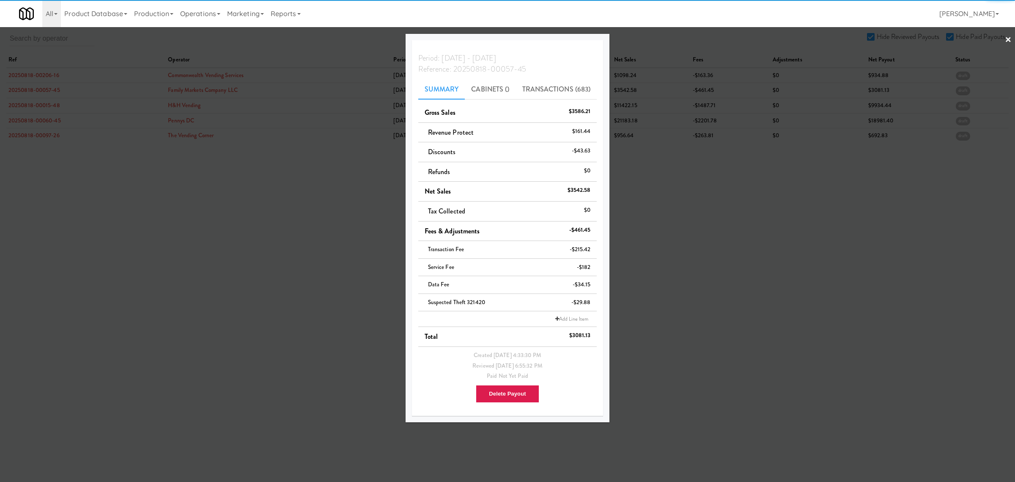  I want to click on div: Paid Not Yet Paid, so click(508, 376).